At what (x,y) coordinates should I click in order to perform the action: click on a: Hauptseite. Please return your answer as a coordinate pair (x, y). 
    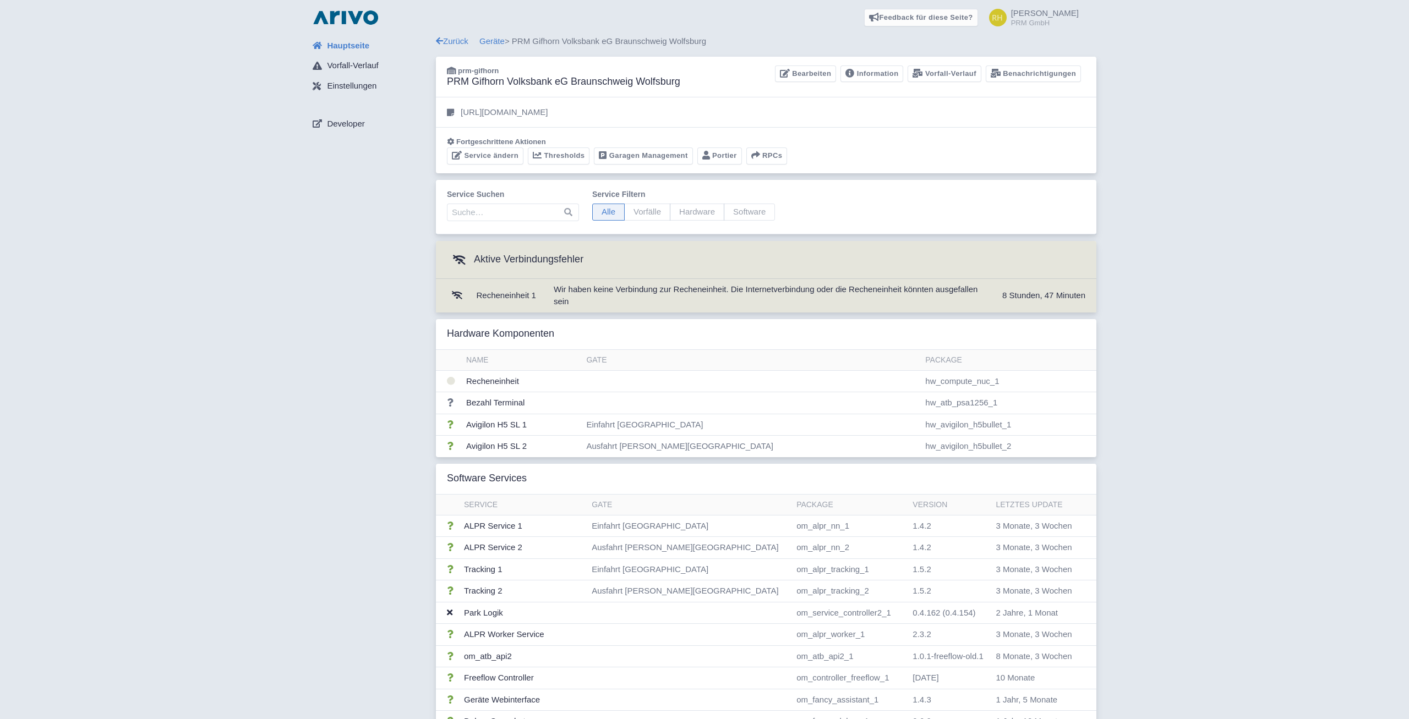
    Looking at the image, I should click on (370, 46).